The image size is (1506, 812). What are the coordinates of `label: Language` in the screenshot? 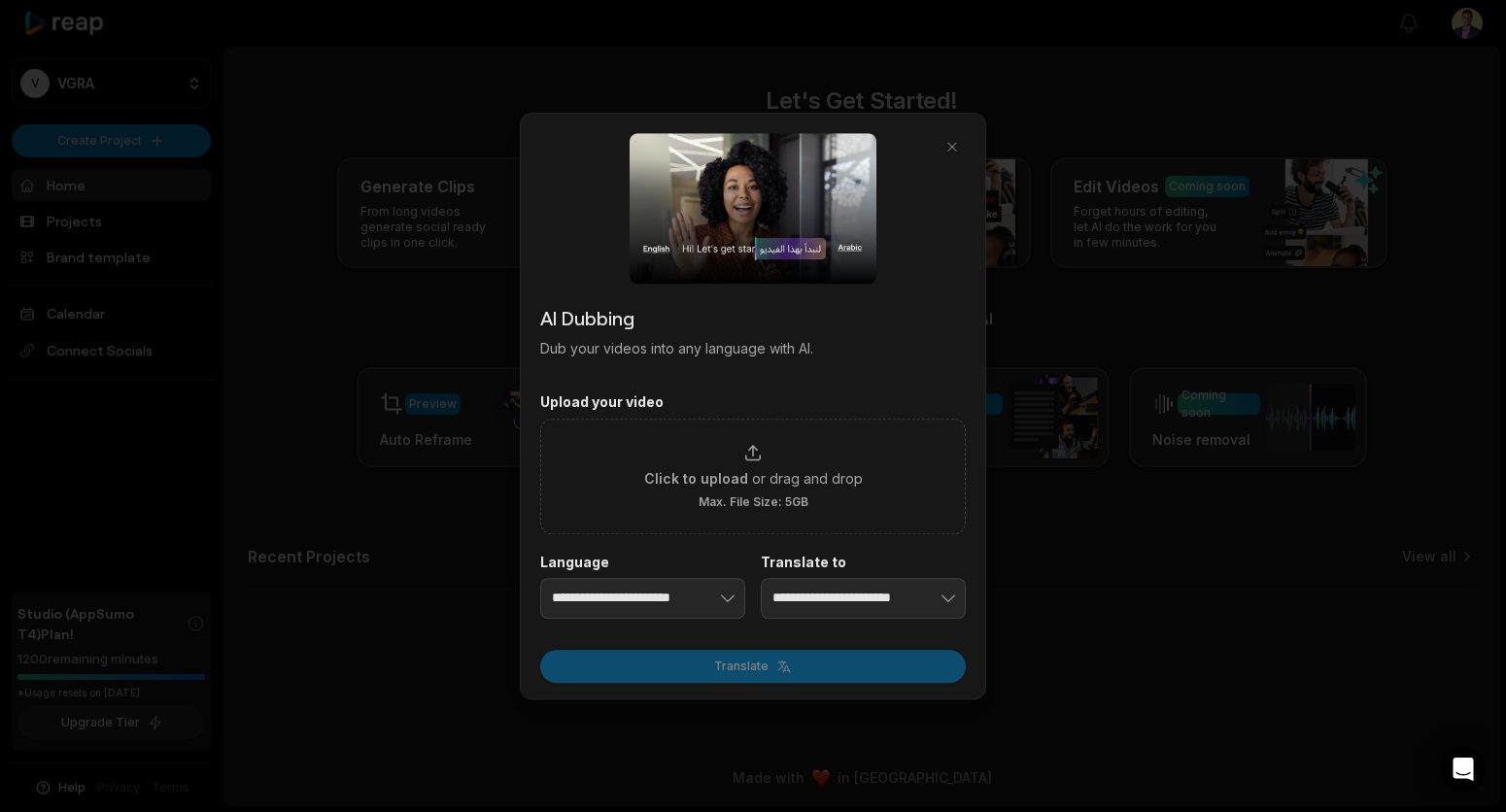 It's located at (642, 563).